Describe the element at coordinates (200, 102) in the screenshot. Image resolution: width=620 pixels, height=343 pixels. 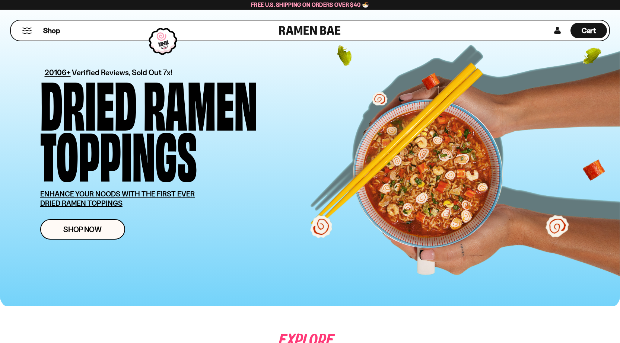
I see `div: Ramen` at that location.